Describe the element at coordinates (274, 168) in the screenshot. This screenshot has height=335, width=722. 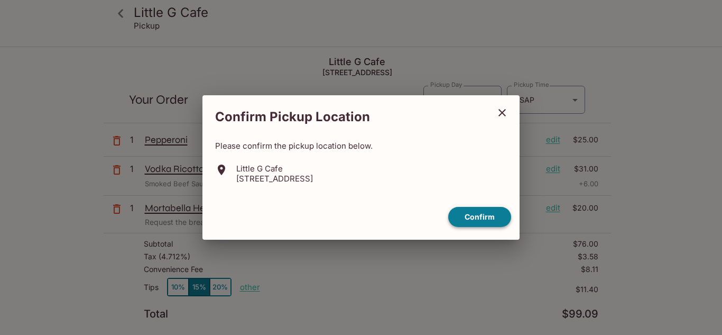
I see `p: Little G Cafe` at that location.